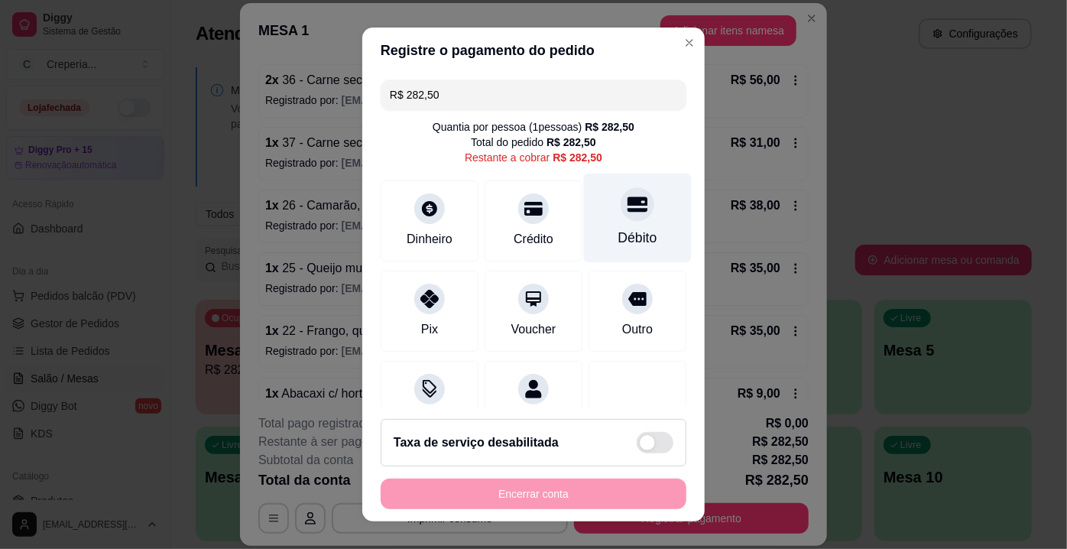 The image size is (1067, 549). Describe the element at coordinates (534, 239) in the screenshot. I see `div: Crédito` at that location.